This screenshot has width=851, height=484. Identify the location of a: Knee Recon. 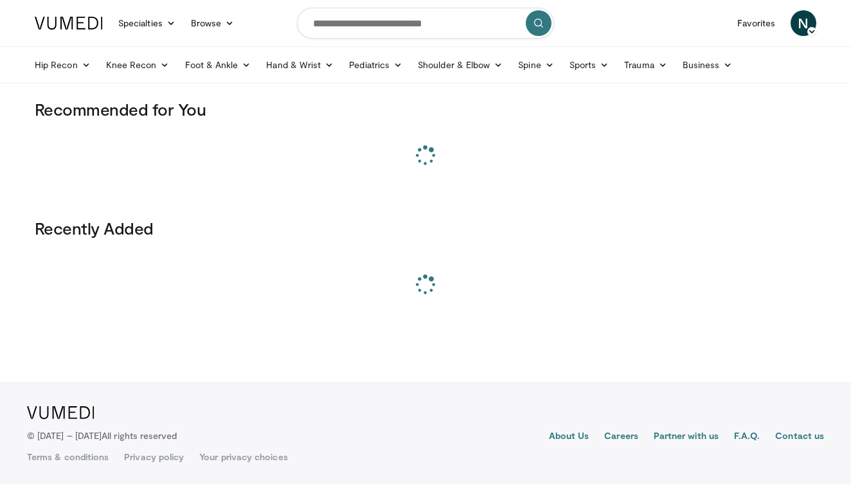
(138, 65).